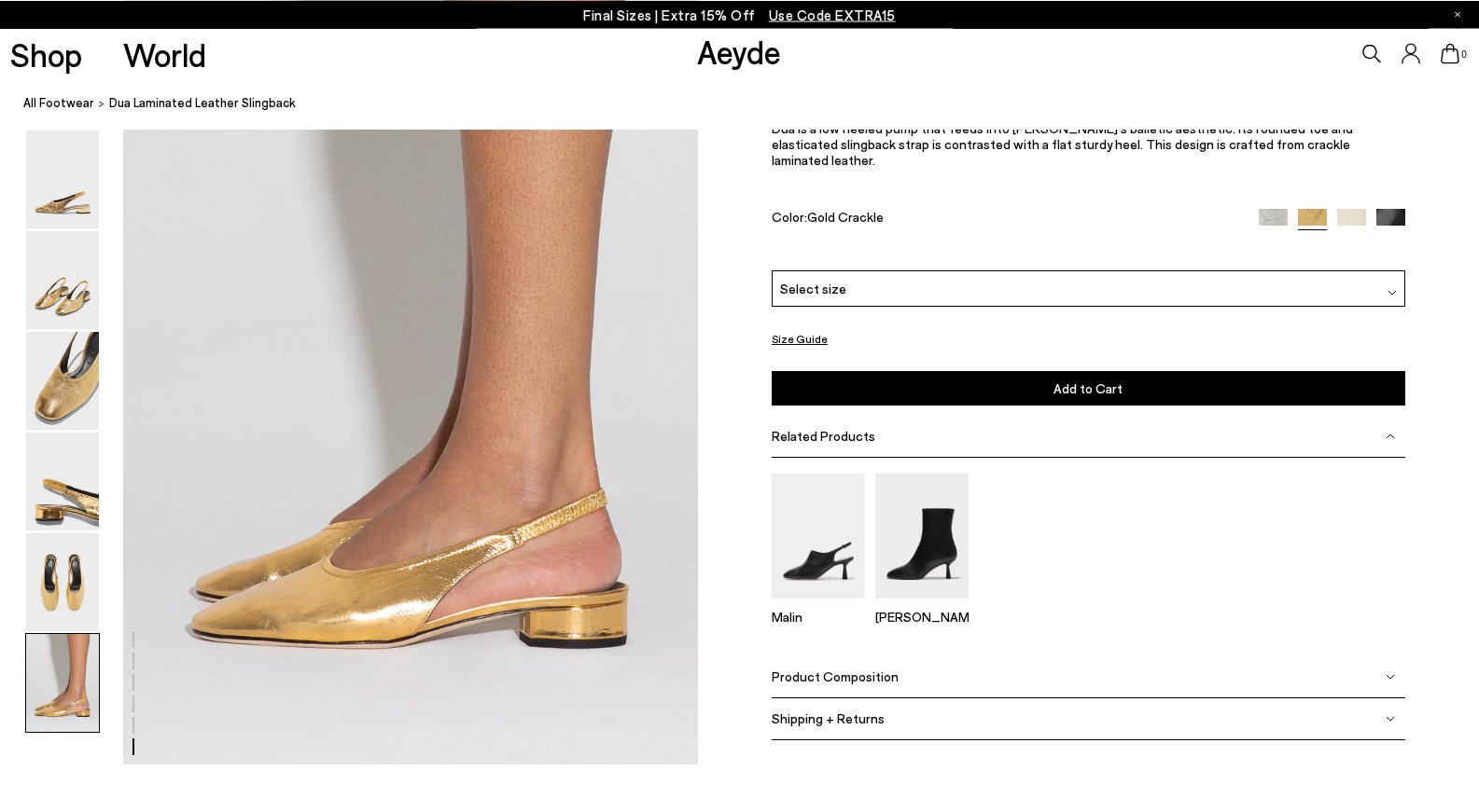 The width and height of the screenshot is (1479, 812). I want to click on span: Product Composition, so click(835, 677).